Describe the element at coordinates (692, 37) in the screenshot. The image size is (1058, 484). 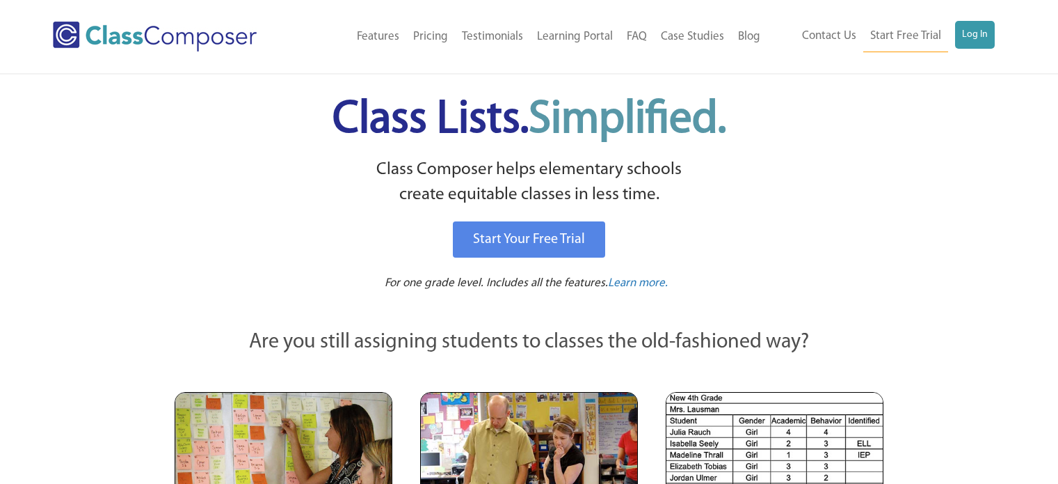
I see `a: Case Studies` at that location.